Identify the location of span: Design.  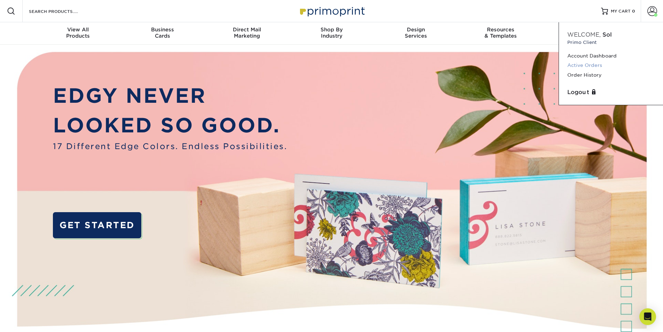
(416, 30).